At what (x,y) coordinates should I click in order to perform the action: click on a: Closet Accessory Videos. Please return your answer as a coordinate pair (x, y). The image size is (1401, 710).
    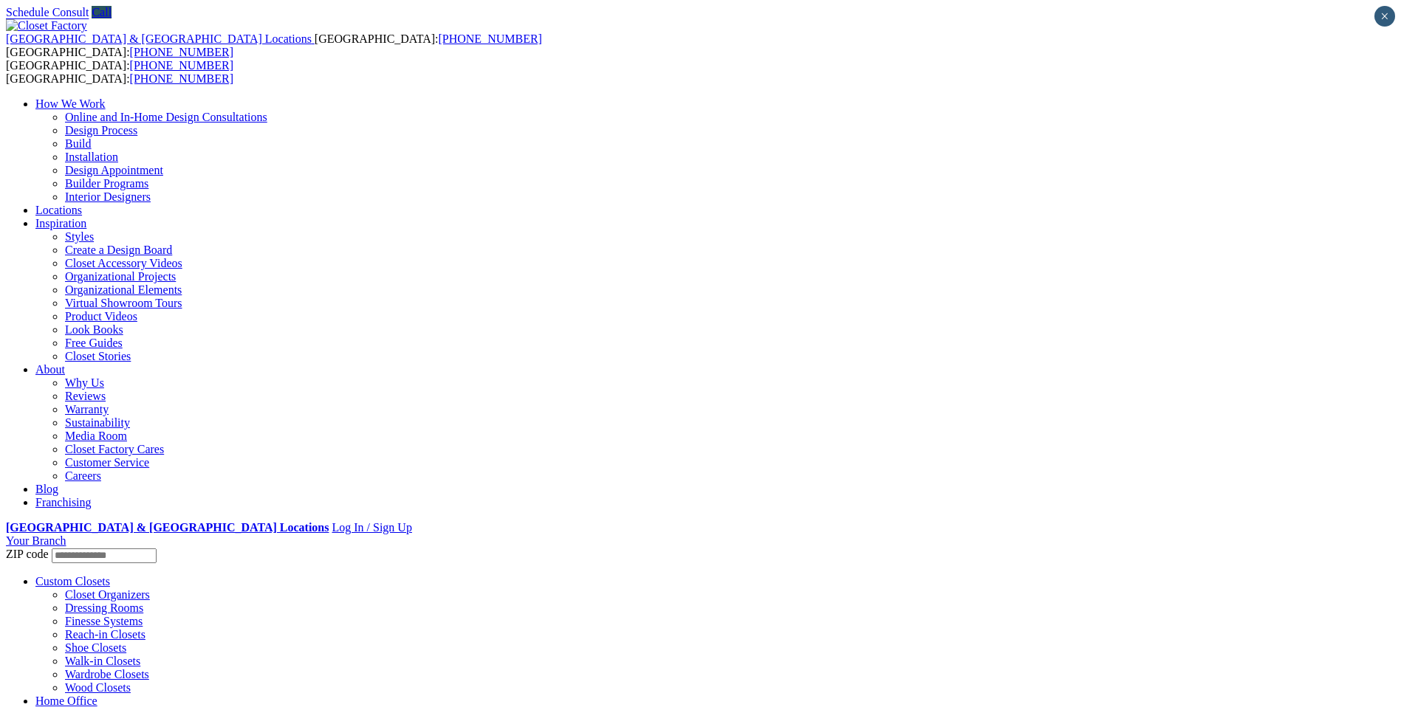
    Looking at the image, I should click on (123, 263).